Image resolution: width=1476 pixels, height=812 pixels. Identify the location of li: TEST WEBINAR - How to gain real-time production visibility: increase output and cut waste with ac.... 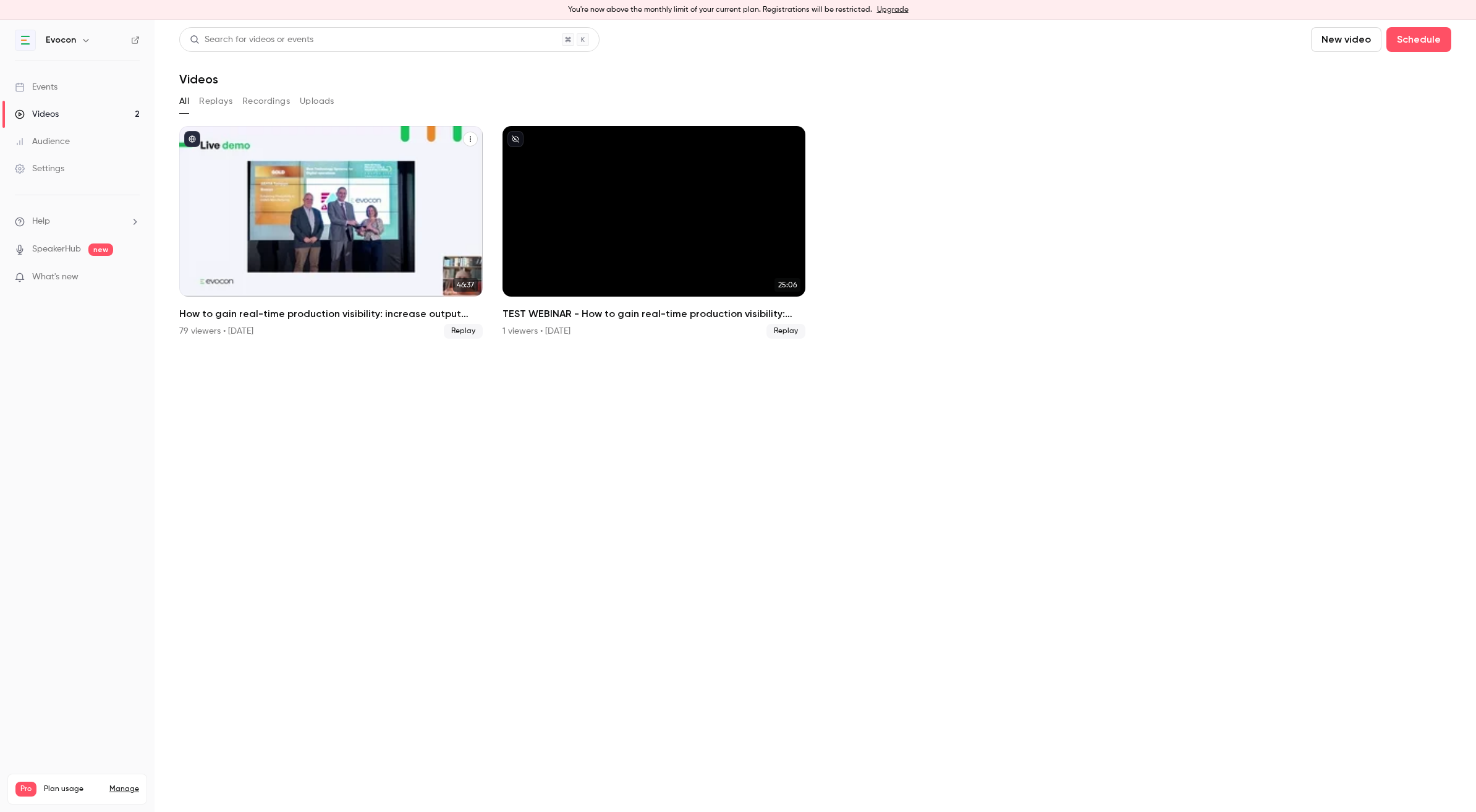
(654, 232).